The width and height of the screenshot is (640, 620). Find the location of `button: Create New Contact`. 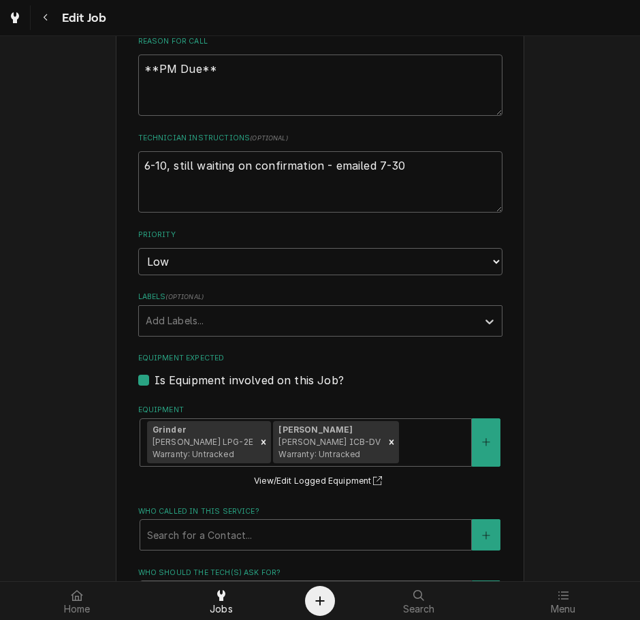

button: Create New Contact is located at coordinates (486, 535).